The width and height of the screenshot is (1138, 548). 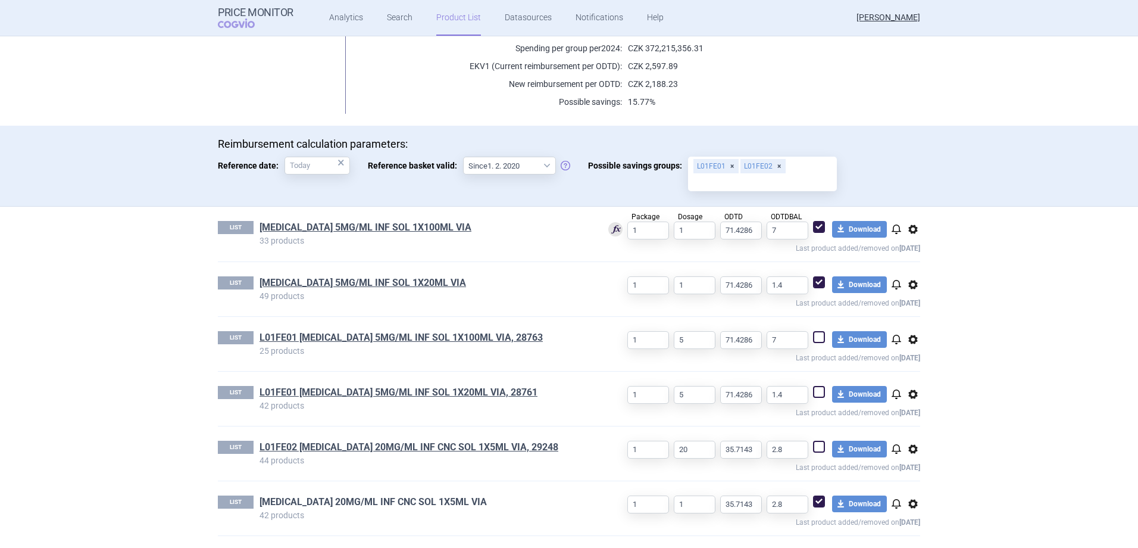 What do you see at coordinates (425, 339) in the screenshot?
I see `h1: L01FE01 ERBITUX 5MG/ML INF SOL 1X100ML VIA, 28763` at bounding box center [425, 339].